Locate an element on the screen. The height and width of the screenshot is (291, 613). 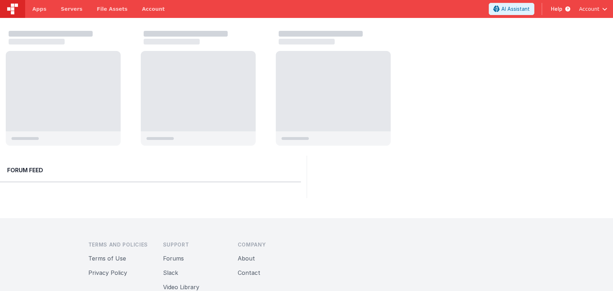
span: Help is located at coordinates (556, 9).